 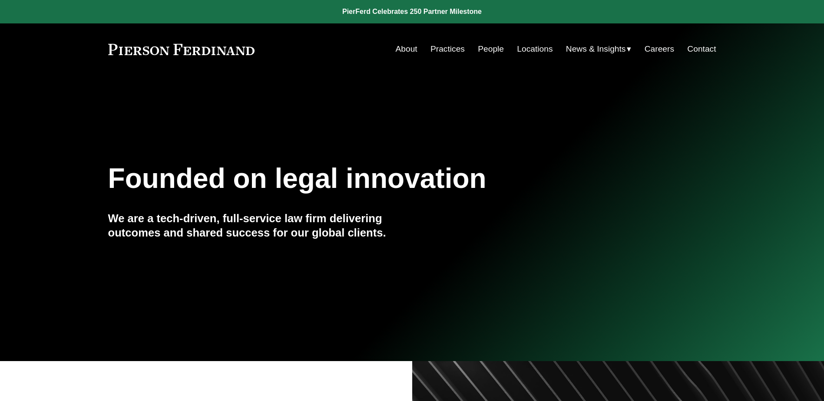 What do you see at coordinates (447, 49) in the screenshot?
I see `a: Practices` at bounding box center [447, 49].